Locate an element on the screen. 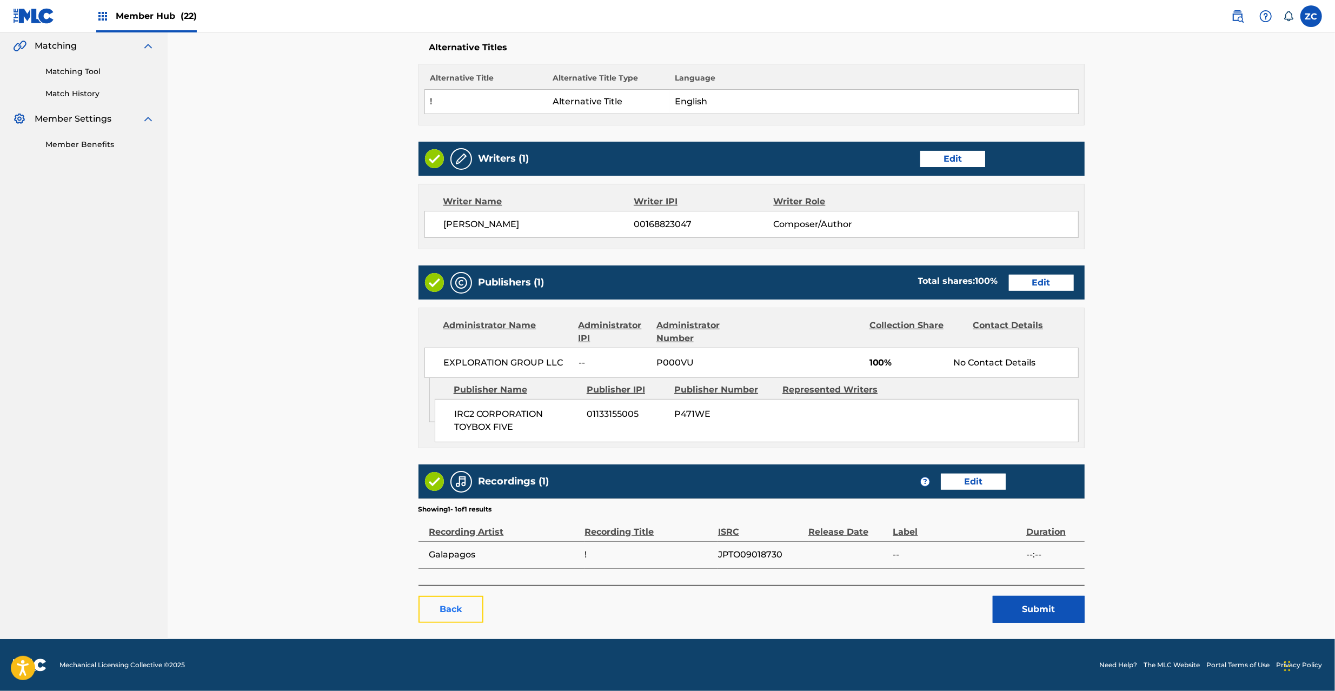 The height and width of the screenshot is (691, 1335). div: Writer Name is located at coordinates (538, 202).